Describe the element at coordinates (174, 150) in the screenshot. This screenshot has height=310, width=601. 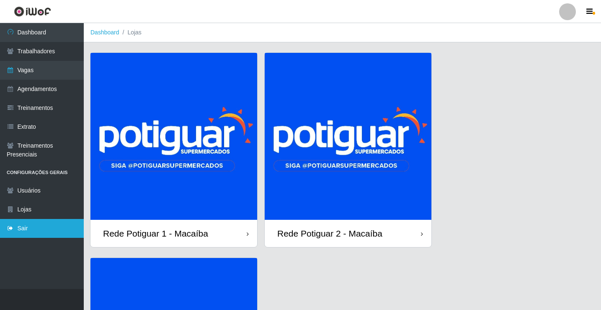
I see `a: Rede Potiguar 1 - Macaíba` at that location.